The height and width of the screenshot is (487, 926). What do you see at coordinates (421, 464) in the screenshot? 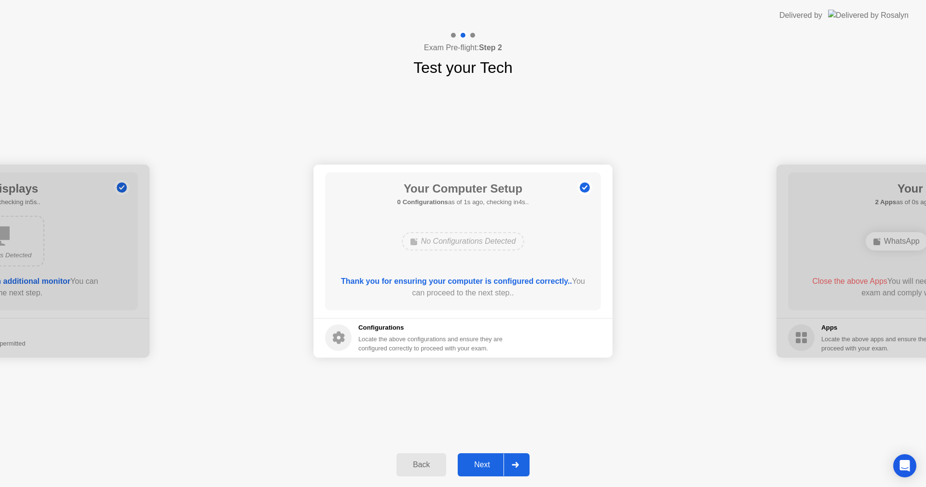
I see `div: Back` at bounding box center [421, 464].